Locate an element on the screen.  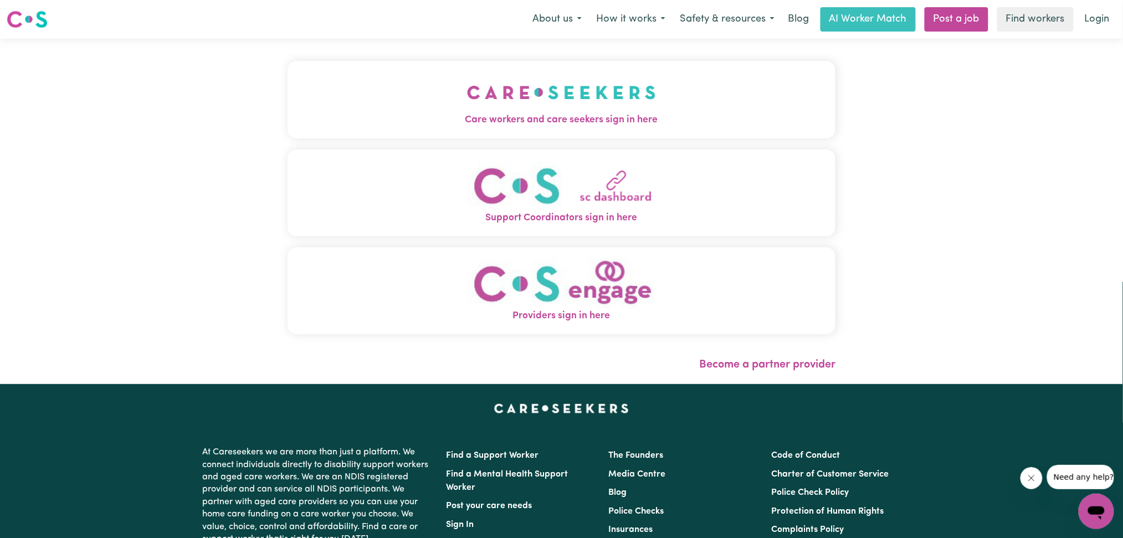
a: Become a partner provider is located at coordinates (767, 365).